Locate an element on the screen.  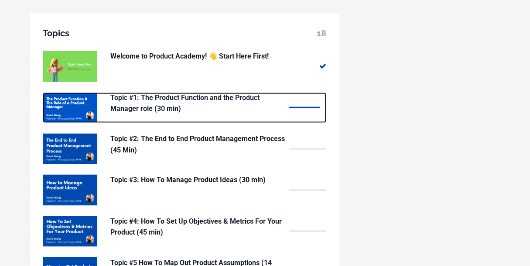
p: Welcome to Product Academy! 👋 Start Here First! is located at coordinates (198, 56).